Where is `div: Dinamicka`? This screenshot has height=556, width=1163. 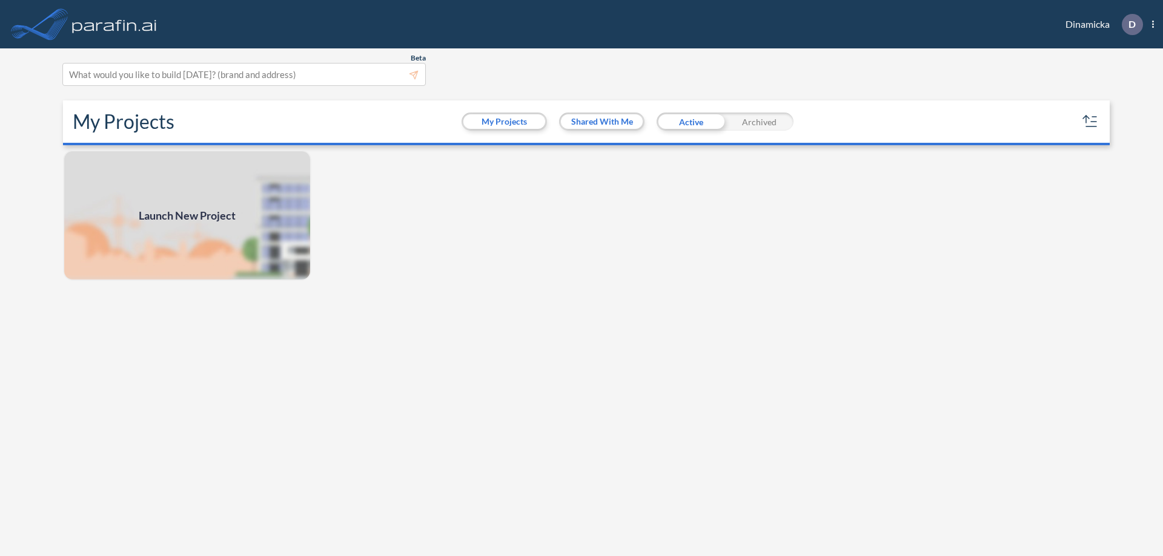 div: Dinamicka is located at coordinates (1100, 24).